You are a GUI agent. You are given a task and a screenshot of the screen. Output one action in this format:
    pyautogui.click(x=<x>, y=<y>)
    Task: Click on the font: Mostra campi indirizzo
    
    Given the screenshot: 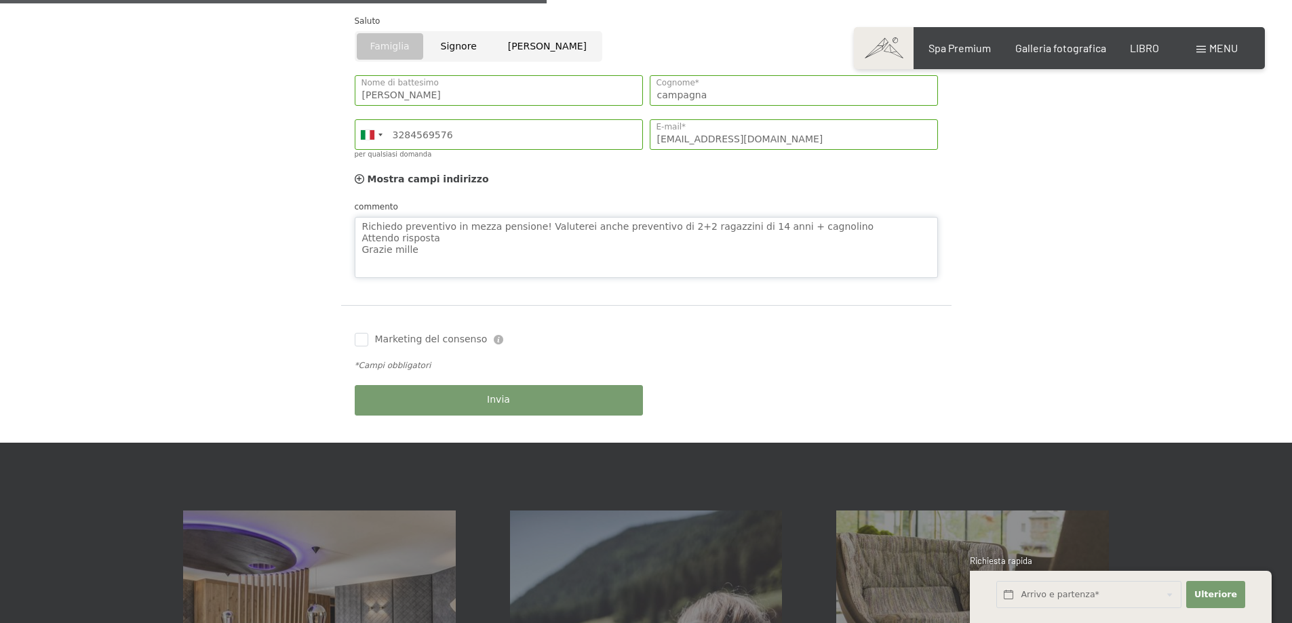 What is the action you would take?
    pyautogui.click(x=428, y=179)
    